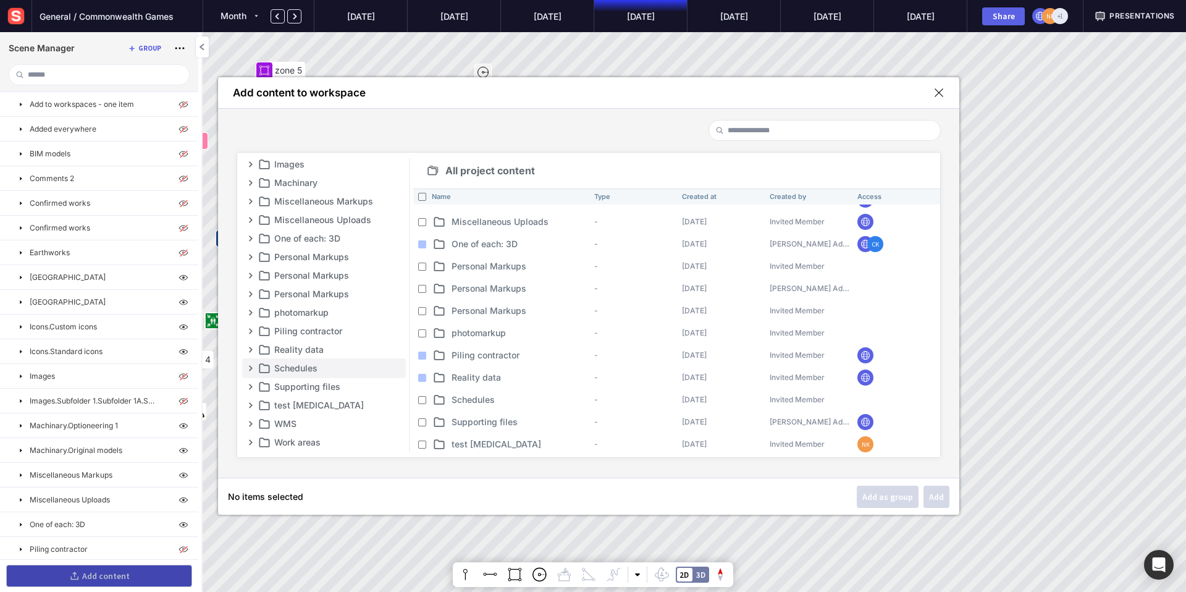 This screenshot has height=592, width=1186. I want to click on p: Piling contractor, so click(339, 331).